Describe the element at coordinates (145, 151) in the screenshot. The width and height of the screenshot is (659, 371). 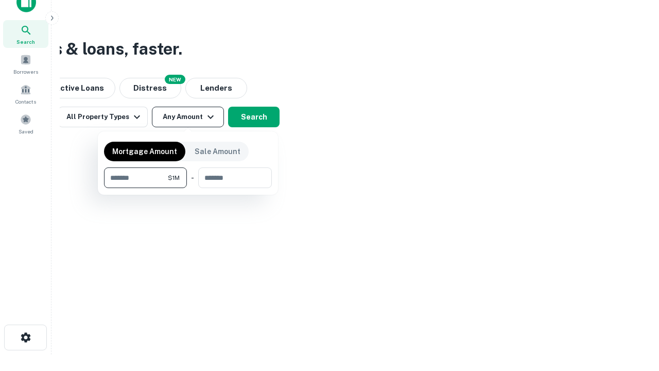
I see `p: Mortgage Amount` at that location.